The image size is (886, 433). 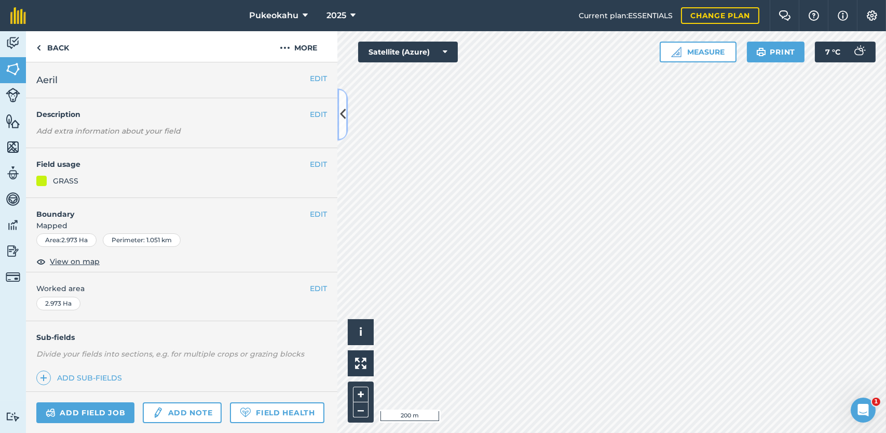 What do you see at coordinates (843, 16) in the screenshot?
I see `img: svg+xml;base64,PHN2ZyB4bWxucz0iaHR0cDovL3d3dy53My5vcmcvMjAwMC9zdmciIHdpZHRoPSIxNyIgaGVpZ2h0PSIxNy...` at bounding box center [843, 16].